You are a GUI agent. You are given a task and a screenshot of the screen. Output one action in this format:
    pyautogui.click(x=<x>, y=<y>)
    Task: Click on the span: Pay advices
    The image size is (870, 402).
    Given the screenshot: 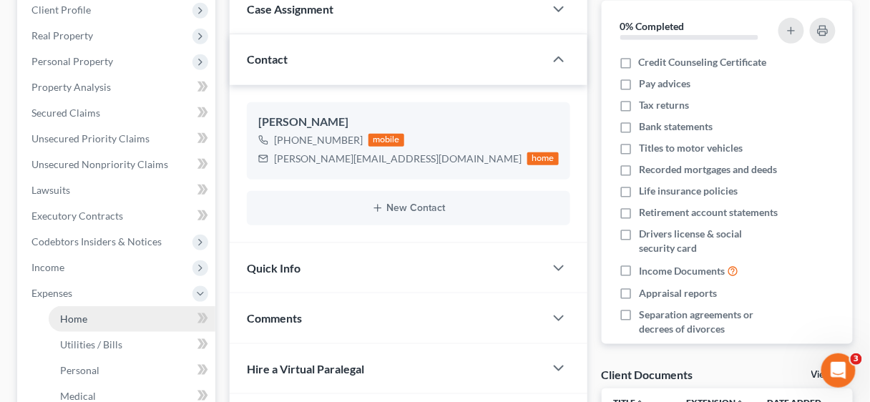 What is the action you would take?
    pyautogui.click(x=665, y=84)
    